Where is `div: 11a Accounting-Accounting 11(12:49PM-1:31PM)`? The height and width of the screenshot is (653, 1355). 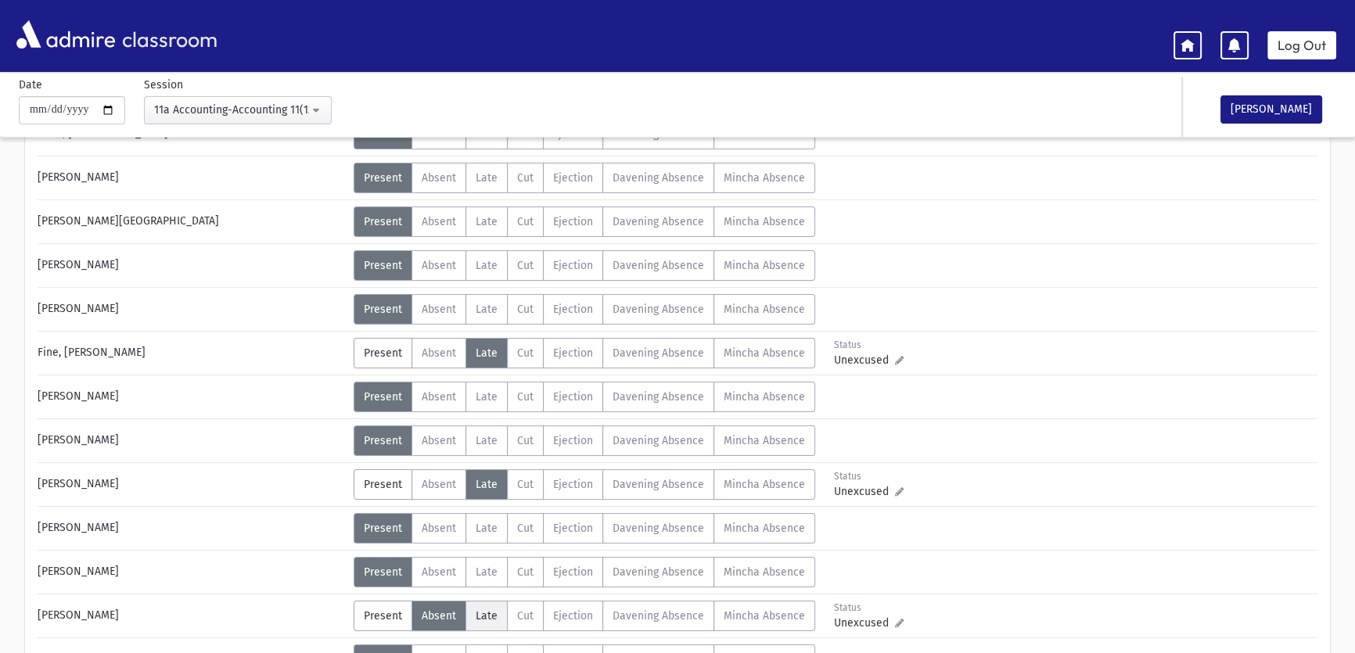 div: 11a Accounting-Accounting 11(12:49PM-1:31PM) is located at coordinates (232, 110).